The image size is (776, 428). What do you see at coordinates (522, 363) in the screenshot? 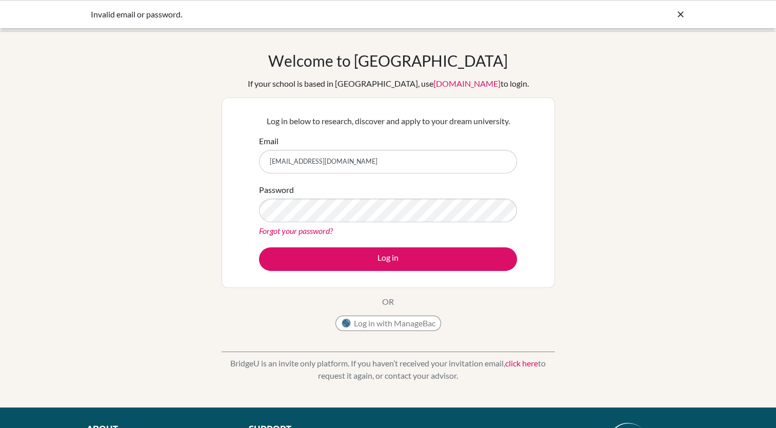
I see `a: click here` at bounding box center [522, 363].